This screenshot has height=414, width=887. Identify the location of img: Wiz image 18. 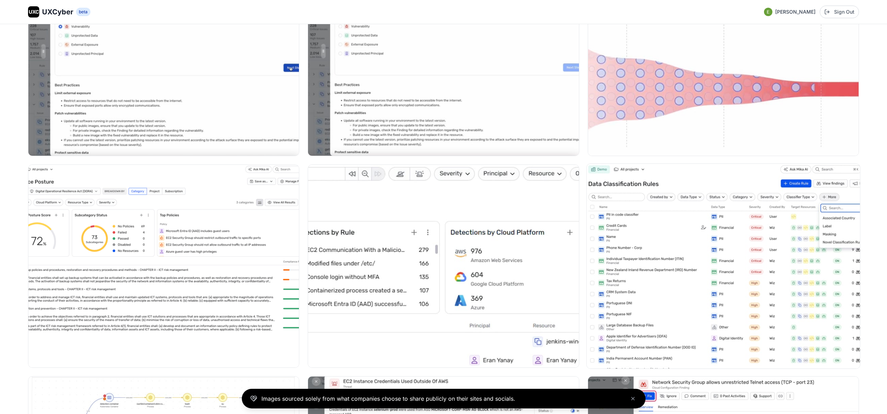
(723, 266).